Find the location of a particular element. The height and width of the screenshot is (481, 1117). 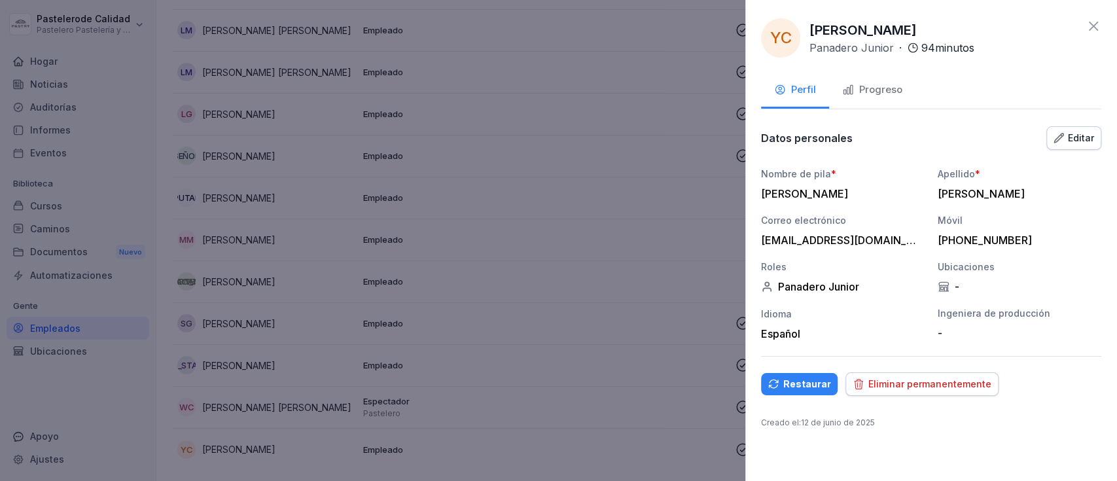

font: minutos is located at coordinates (955, 48).